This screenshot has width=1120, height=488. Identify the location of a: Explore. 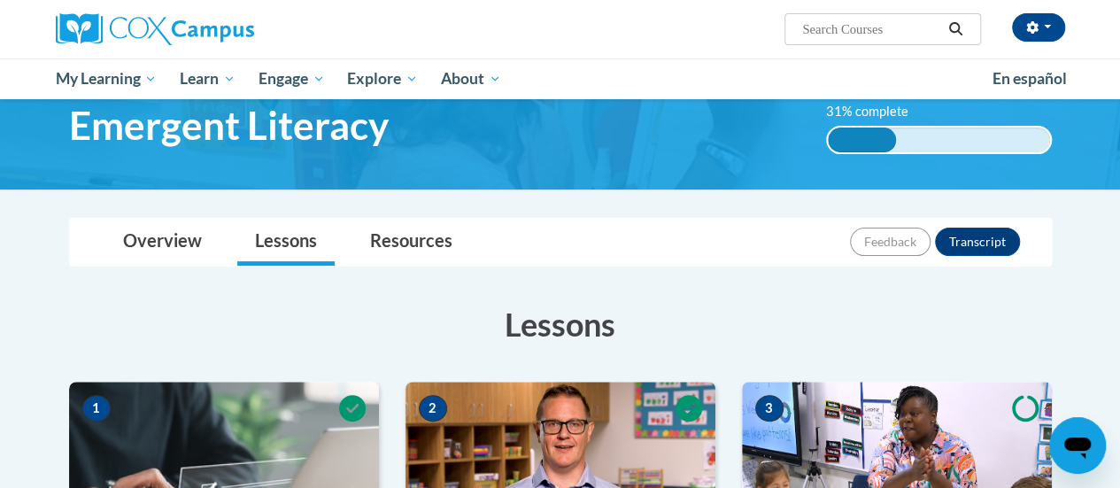
(382, 79).